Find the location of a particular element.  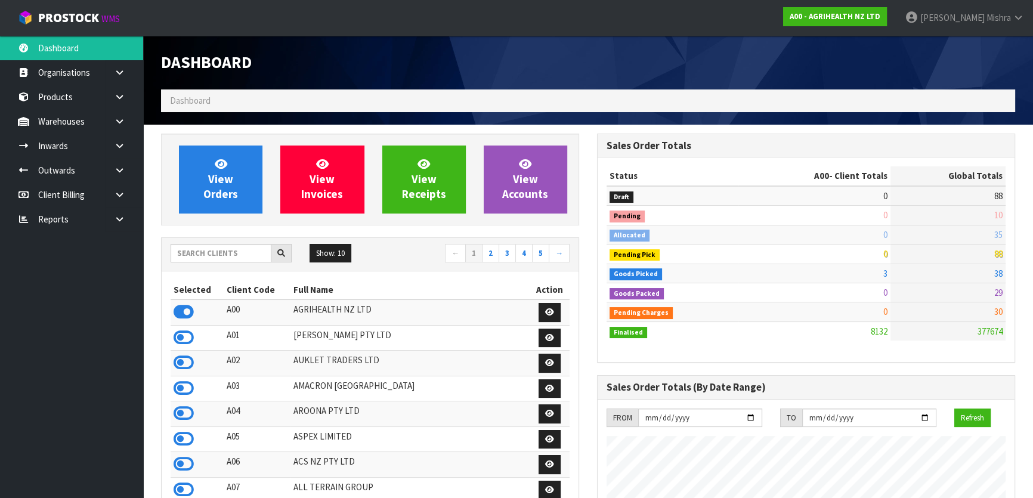

a: 5 is located at coordinates (540, 253).